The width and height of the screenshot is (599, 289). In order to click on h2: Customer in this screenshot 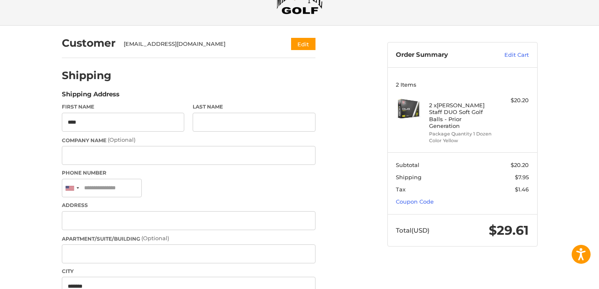, I will do `click(89, 43)`.